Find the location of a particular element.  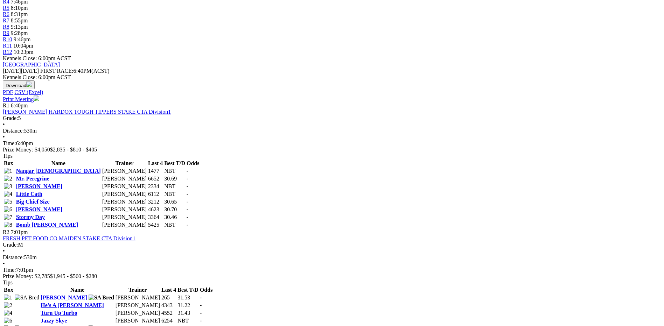

a: R7 is located at coordinates (6, 20).